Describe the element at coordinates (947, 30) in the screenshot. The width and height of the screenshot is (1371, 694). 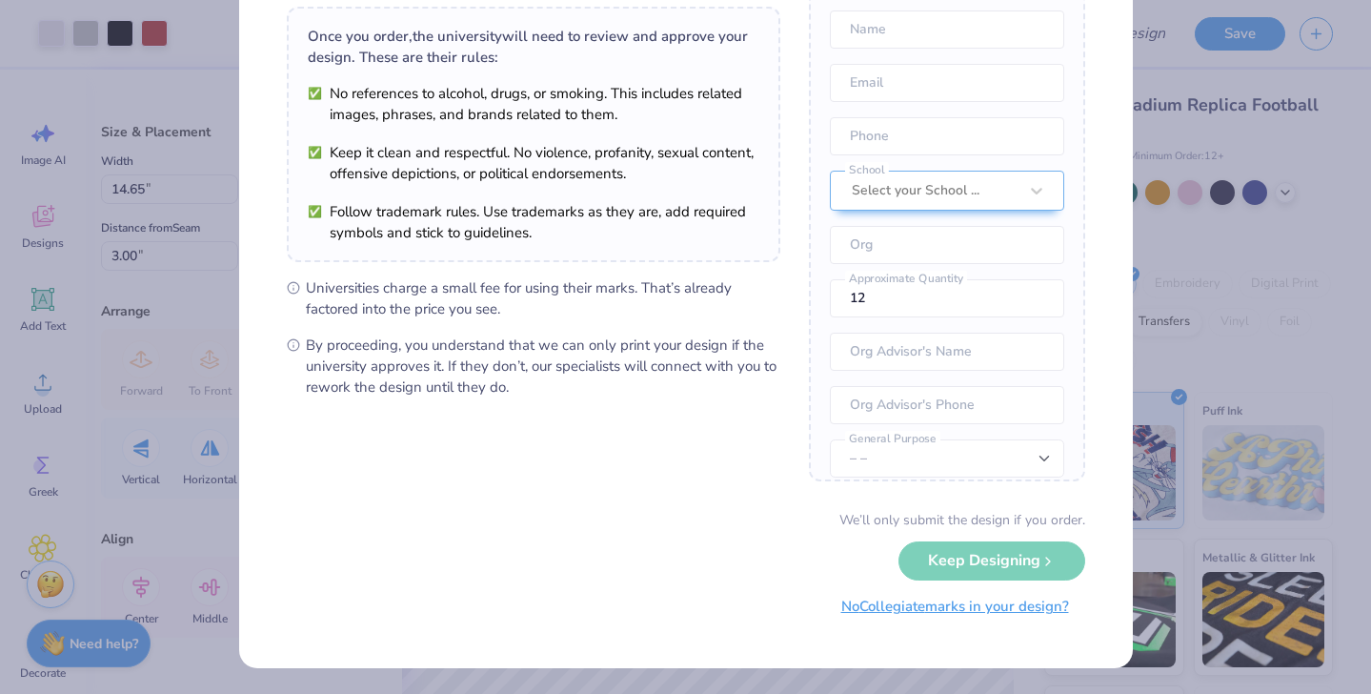
I see `input: Name` at that location.